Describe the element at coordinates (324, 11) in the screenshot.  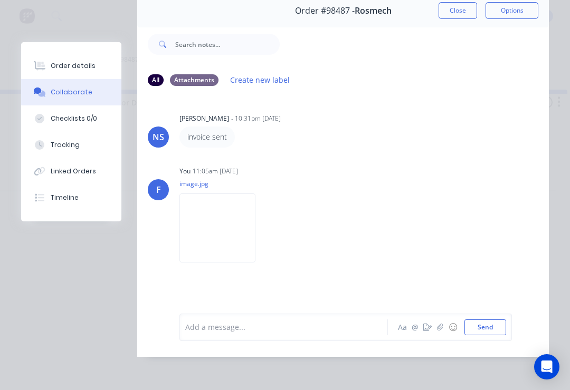
I see `span: Order #98487 -` at that location.